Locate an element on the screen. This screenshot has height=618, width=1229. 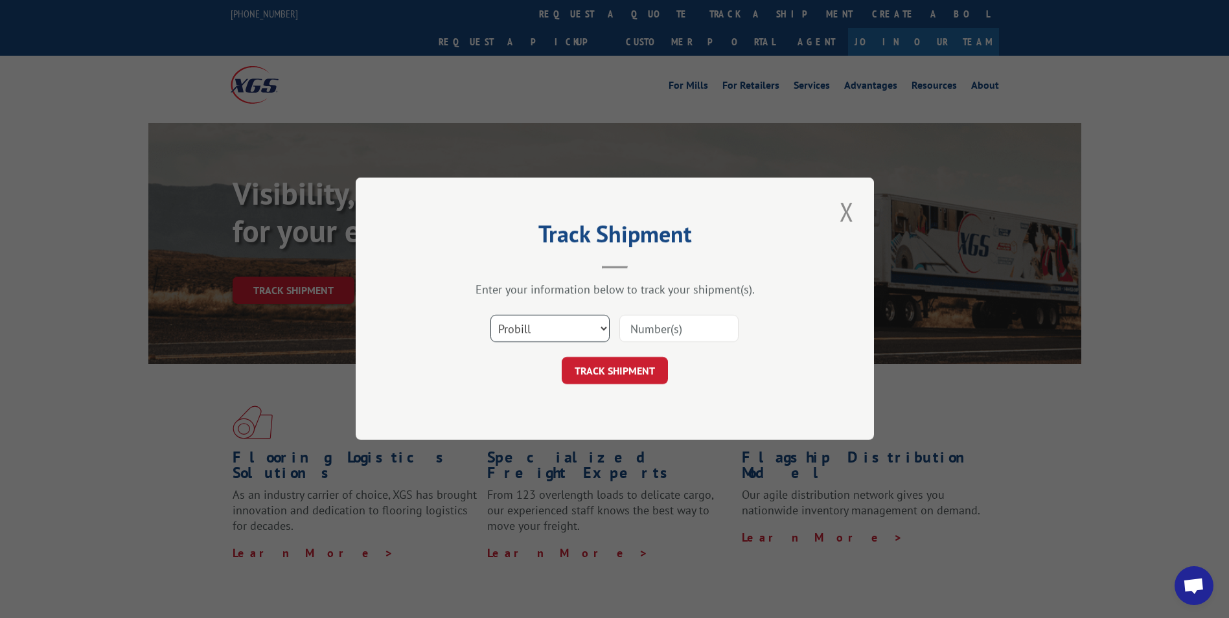
button: TRACK SHIPMENT is located at coordinates (615, 371).